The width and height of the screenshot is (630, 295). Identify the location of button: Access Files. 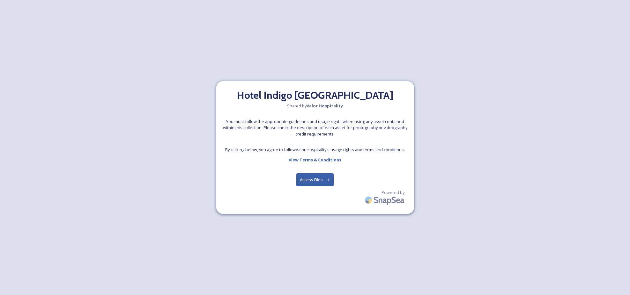
(315, 179).